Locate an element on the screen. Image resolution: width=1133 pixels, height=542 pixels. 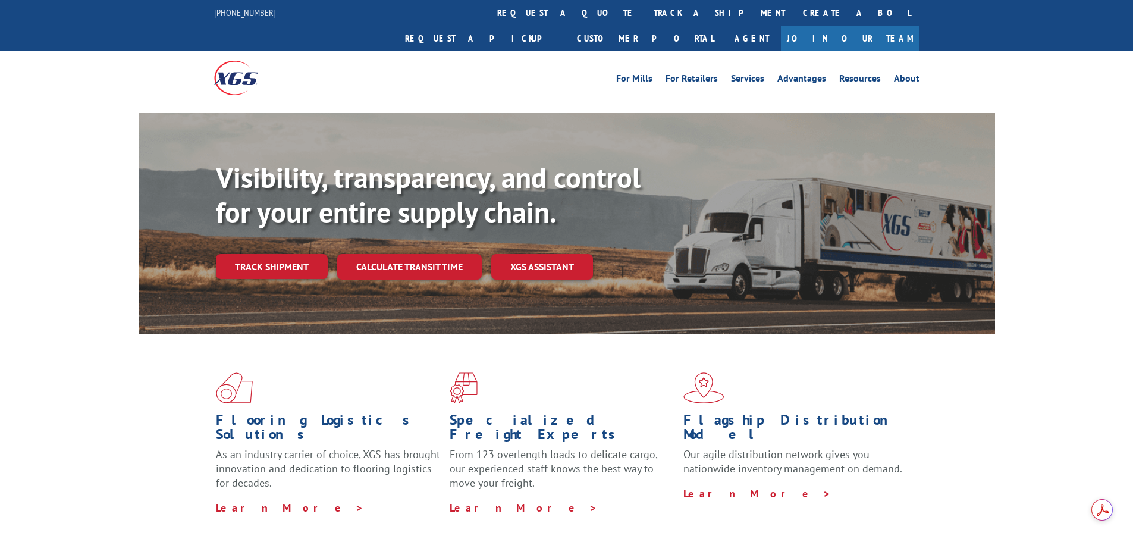
a: Calculate transit time is located at coordinates (409, 267).